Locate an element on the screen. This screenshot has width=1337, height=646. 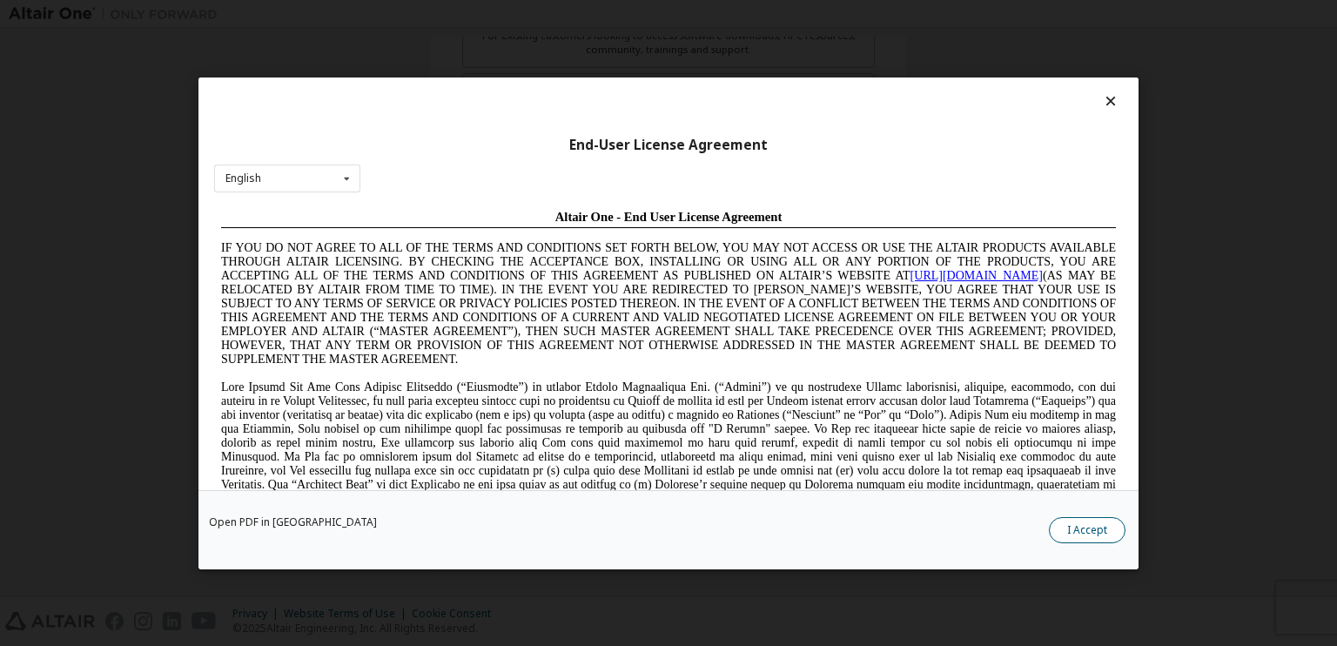
div: End-User License Agreement is located at coordinates (669, 145).